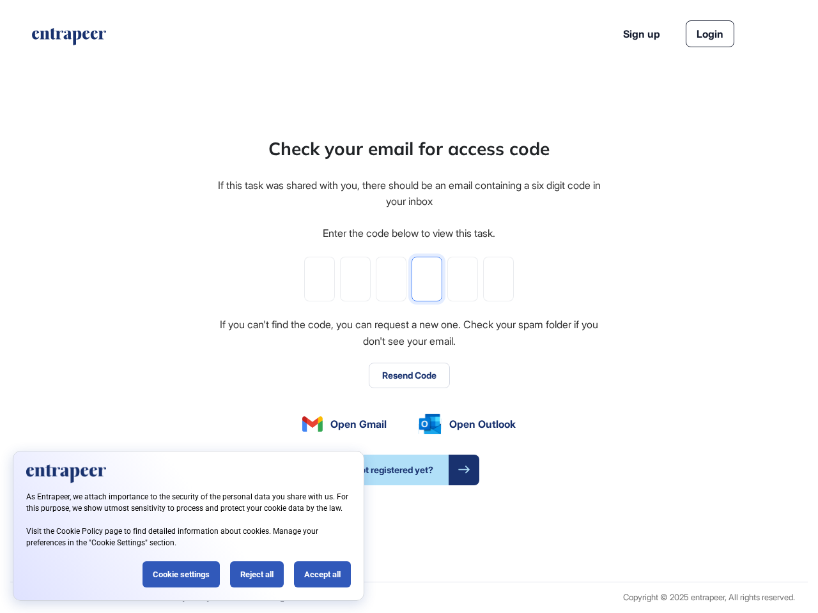 The width and height of the screenshot is (818, 613). What do you see at coordinates (710, 34) in the screenshot?
I see `a: Login` at bounding box center [710, 34].